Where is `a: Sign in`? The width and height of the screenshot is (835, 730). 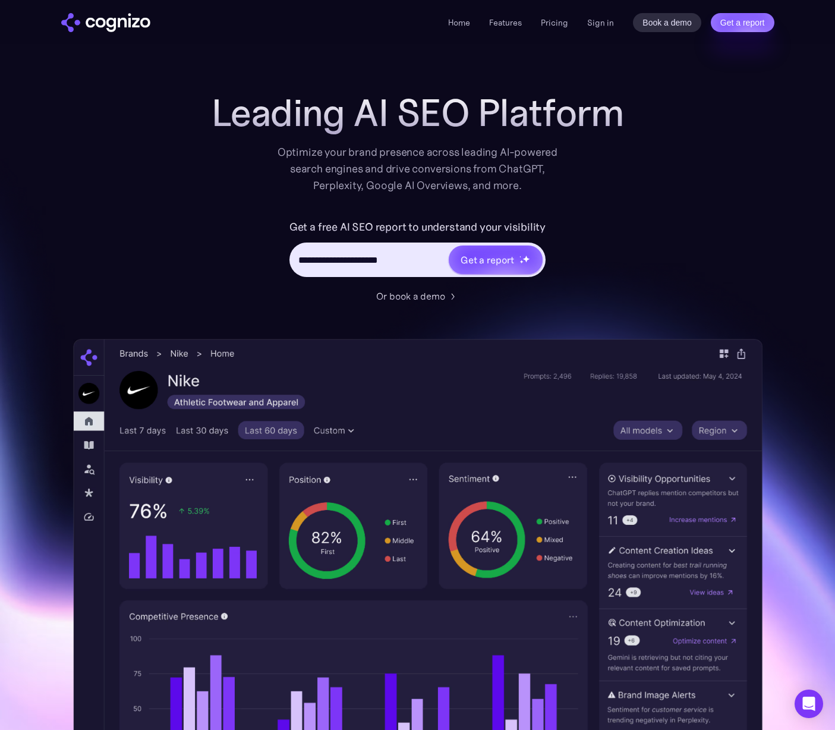
a: Sign in is located at coordinates (600, 23).